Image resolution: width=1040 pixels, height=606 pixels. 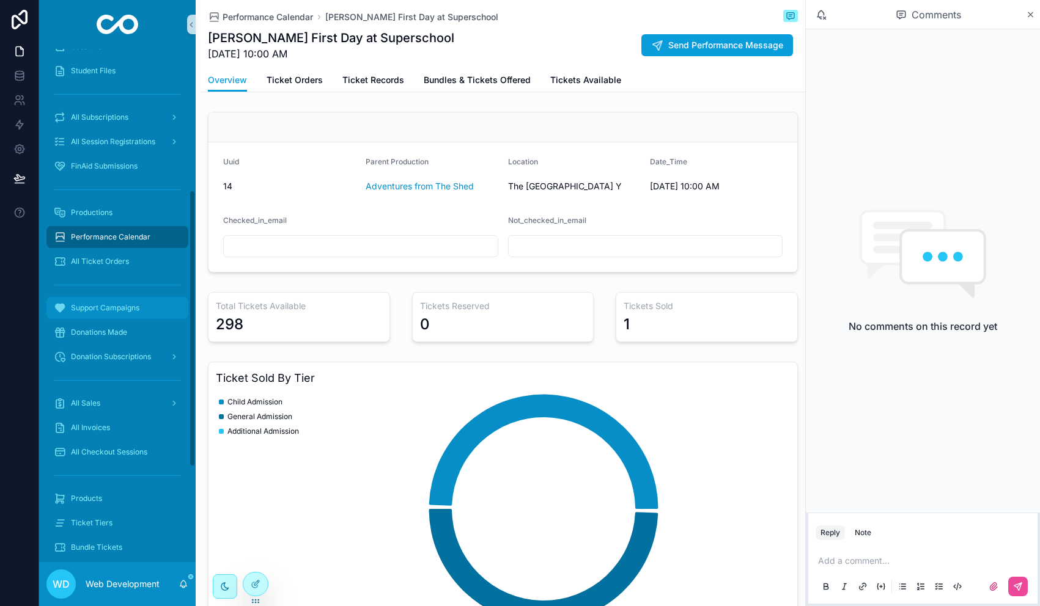 What do you see at coordinates (255, 402) in the screenshot?
I see `span: Child Admission` at bounding box center [255, 402].